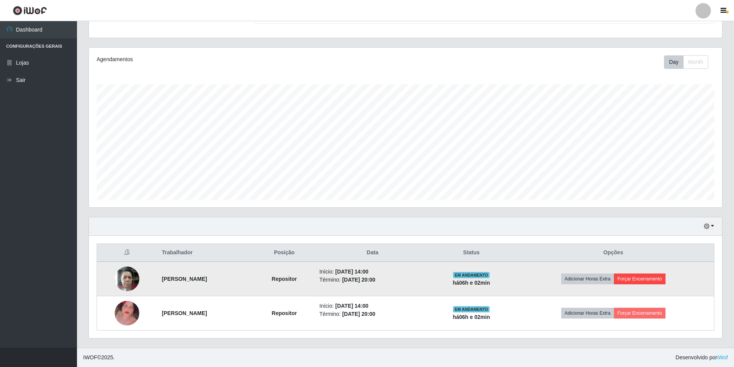 The image size is (734, 367). Describe the element at coordinates (689, 62) in the screenshot. I see `div: Toolbar with button groups` at that location.